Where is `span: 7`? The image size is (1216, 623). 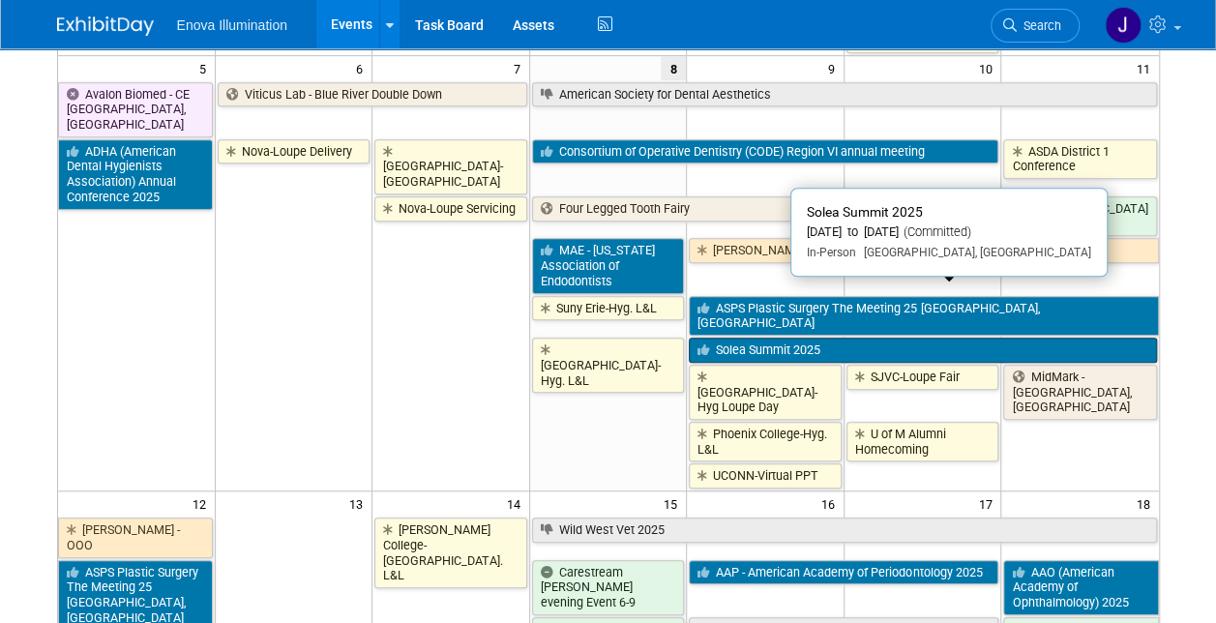 span: 7 is located at coordinates (520, 68).